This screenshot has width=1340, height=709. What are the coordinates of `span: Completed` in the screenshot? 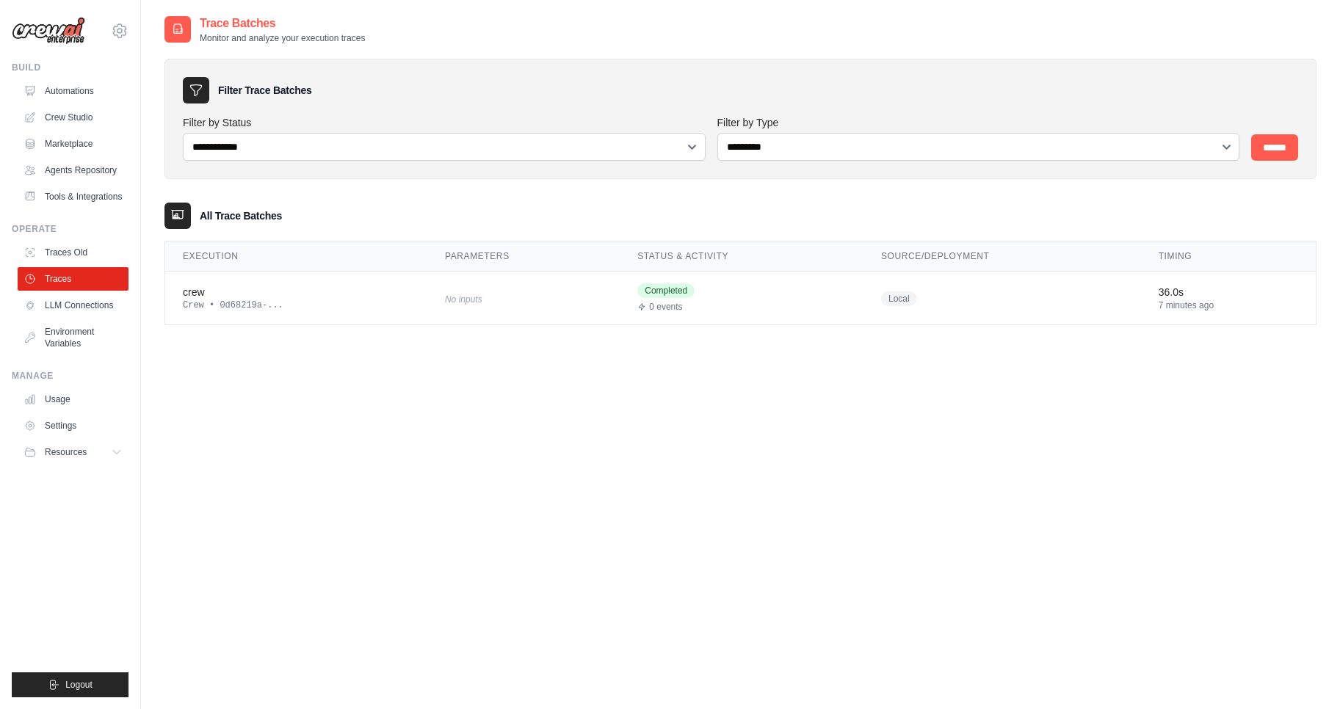 It's located at (666, 291).